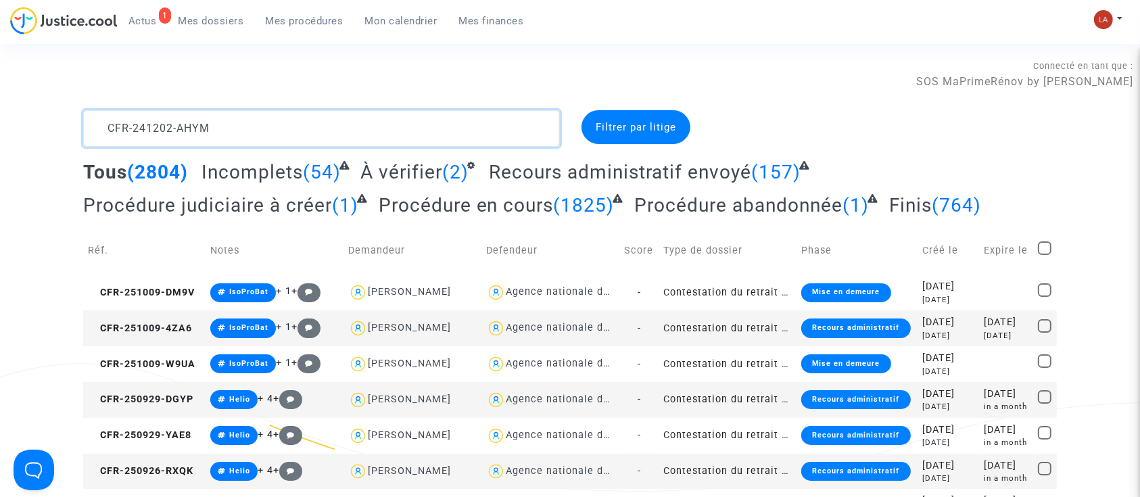 The image size is (1140, 497). Describe the element at coordinates (455, 172) in the screenshot. I see `span: (2)` at that location.